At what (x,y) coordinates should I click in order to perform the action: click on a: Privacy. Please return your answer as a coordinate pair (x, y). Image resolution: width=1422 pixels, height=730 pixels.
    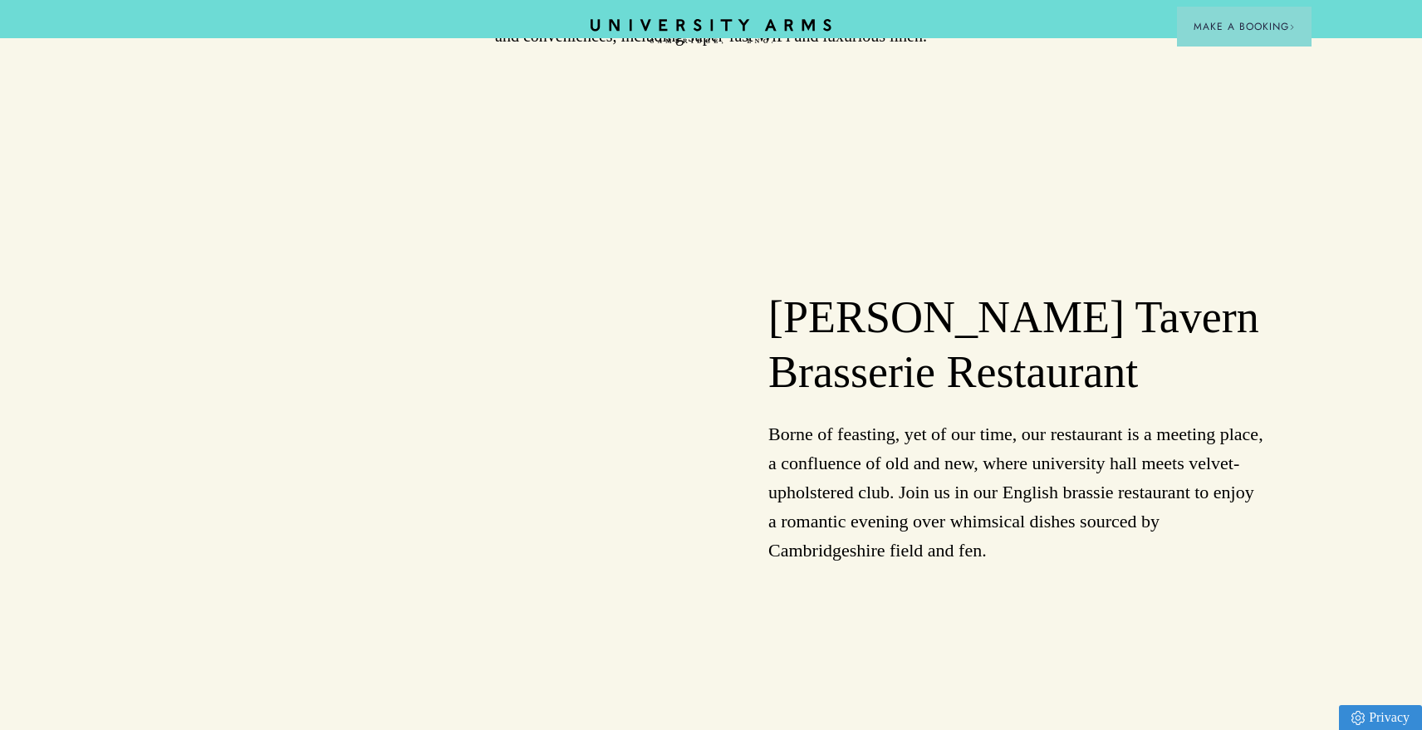
    Looking at the image, I should click on (1381, 718).